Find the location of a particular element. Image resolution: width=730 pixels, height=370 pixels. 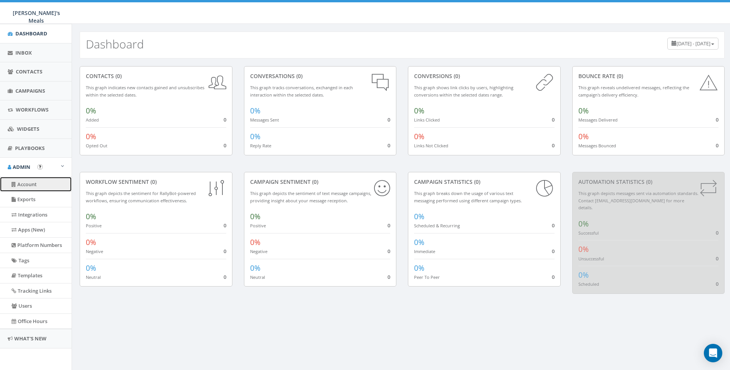

h2: Dashboard is located at coordinates (115, 44).